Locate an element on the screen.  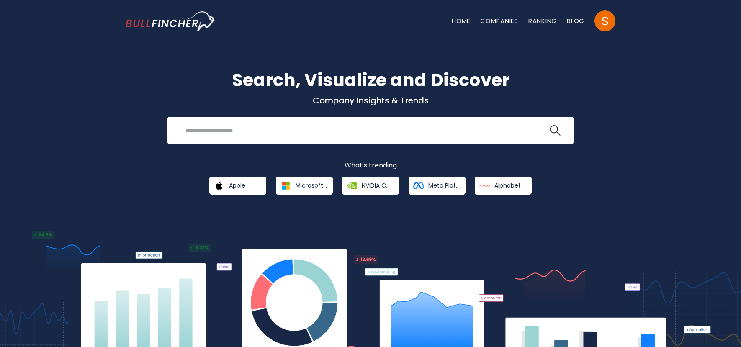
span: Apple is located at coordinates (237, 185).